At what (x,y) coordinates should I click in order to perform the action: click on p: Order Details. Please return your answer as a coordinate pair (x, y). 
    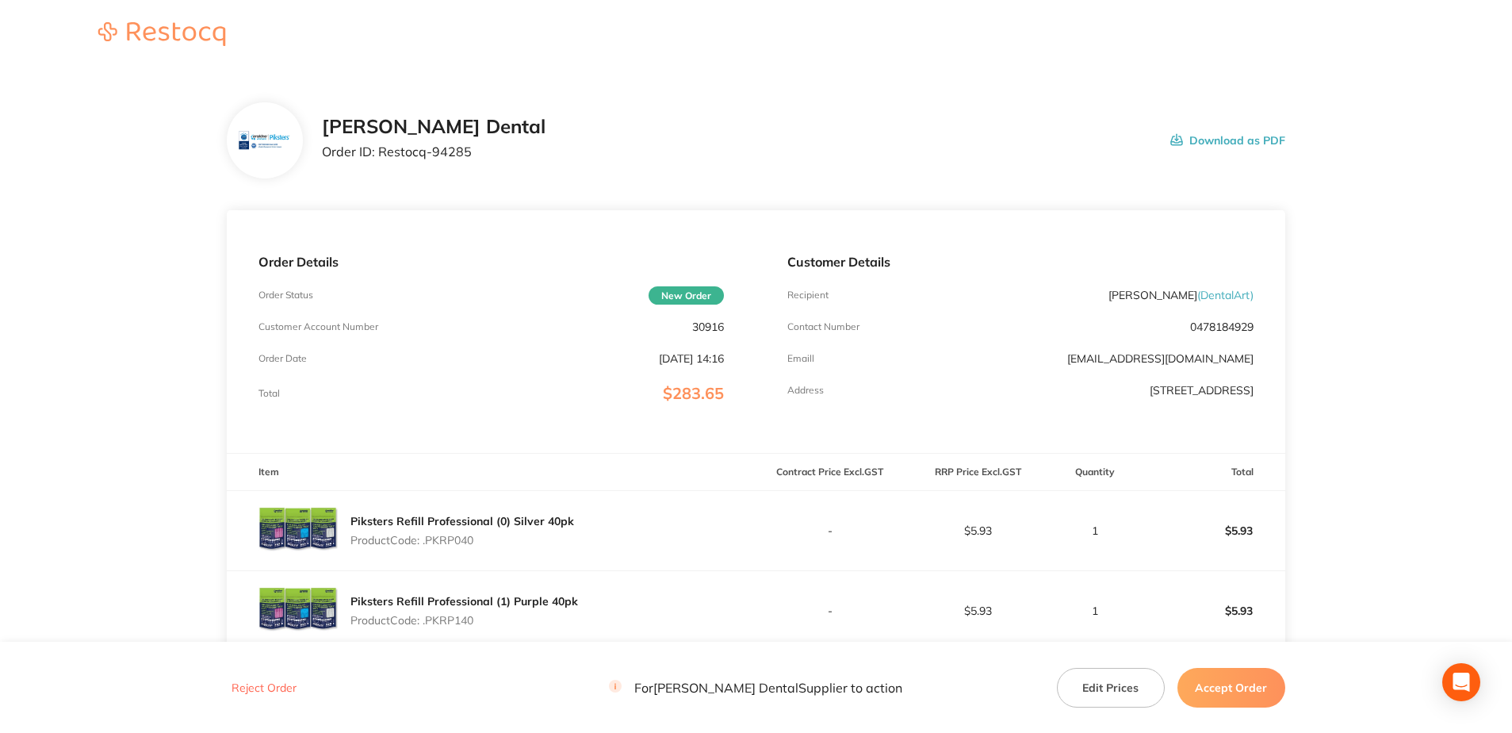
    Looking at the image, I should click on (491, 262).